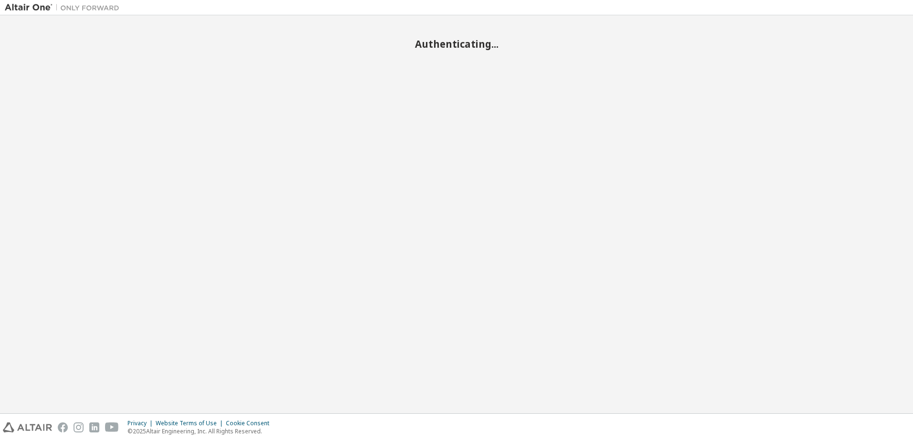 Image resolution: width=913 pixels, height=441 pixels. Describe the element at coordinates (250, 423) in the screenshot. I see `div: Cookie Consent` at that location.